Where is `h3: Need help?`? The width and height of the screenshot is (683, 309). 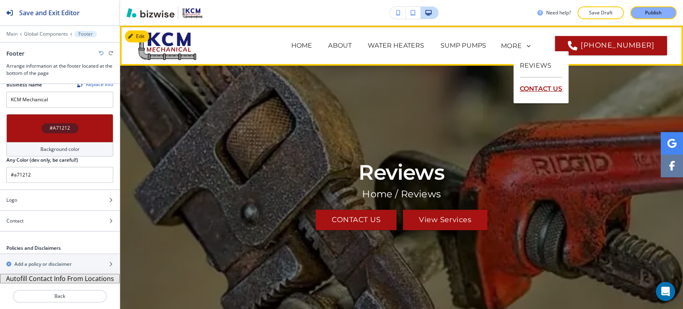 h3: Need help? is located at coordinates (559, 13).